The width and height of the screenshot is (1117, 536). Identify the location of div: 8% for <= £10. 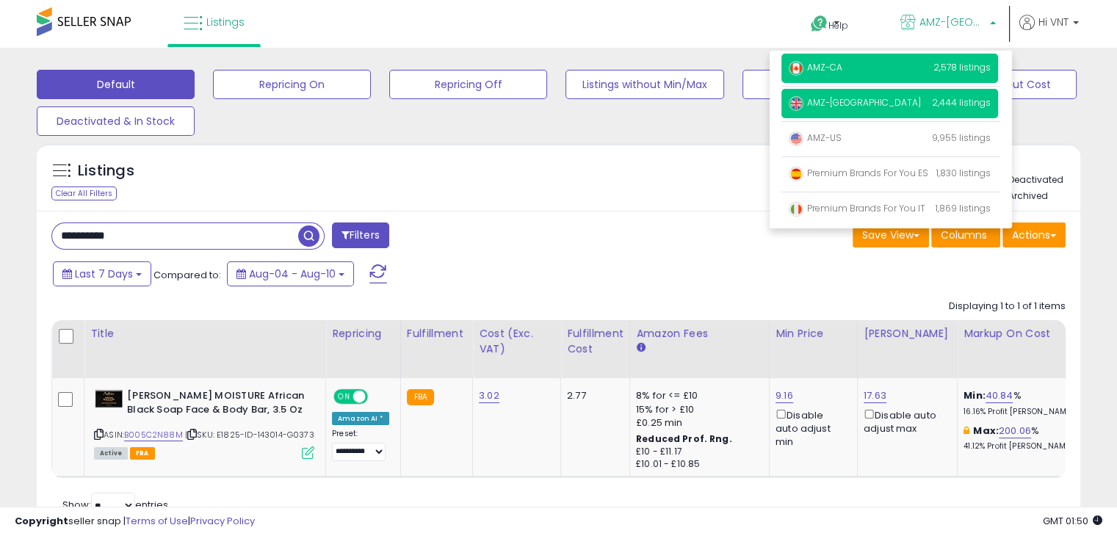
(697, 396).